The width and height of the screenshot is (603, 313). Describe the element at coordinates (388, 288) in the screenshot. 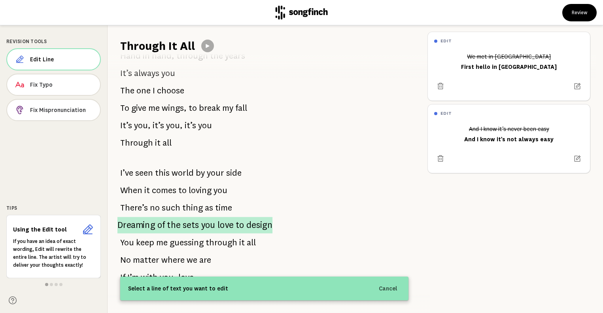

I see `button: Cancel` at that location.